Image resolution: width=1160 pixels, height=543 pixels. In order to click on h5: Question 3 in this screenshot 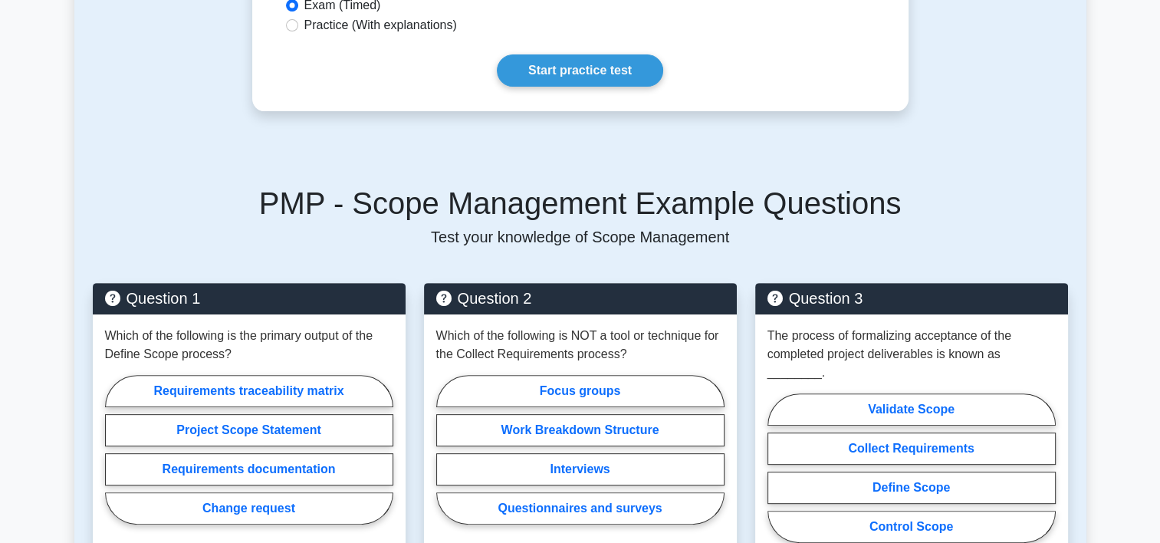, I will do `click(912, 298)`.